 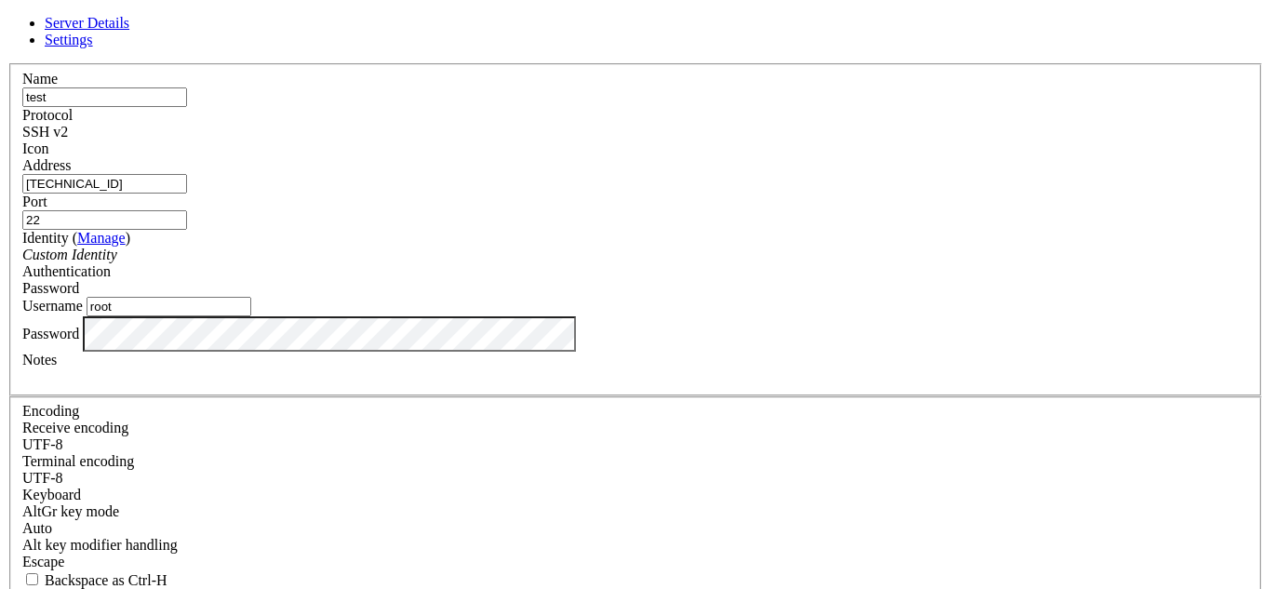 What do you see at coordinates (51, 494) in the screenshot?
I see `label: Keyboard` at bounding box center [51, 494].